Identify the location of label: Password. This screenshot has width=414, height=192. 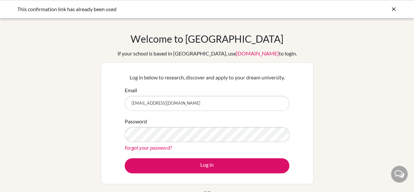
(136, 121).